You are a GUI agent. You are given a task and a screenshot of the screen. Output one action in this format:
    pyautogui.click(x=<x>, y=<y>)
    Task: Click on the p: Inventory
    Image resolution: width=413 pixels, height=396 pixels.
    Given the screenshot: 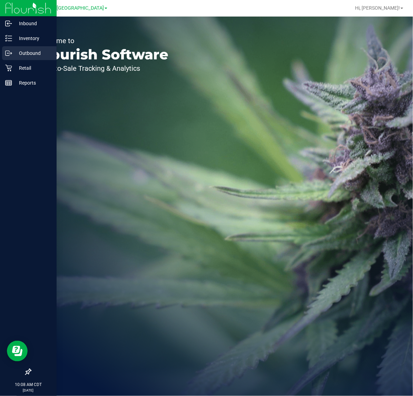 What is the action you would take?
    pyautogui.click(x=33, y=38)
    